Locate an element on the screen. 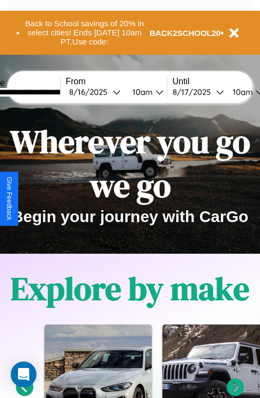 The height and width of the screenshot is (398, 260). label: From is located at coordinates (116, 82).